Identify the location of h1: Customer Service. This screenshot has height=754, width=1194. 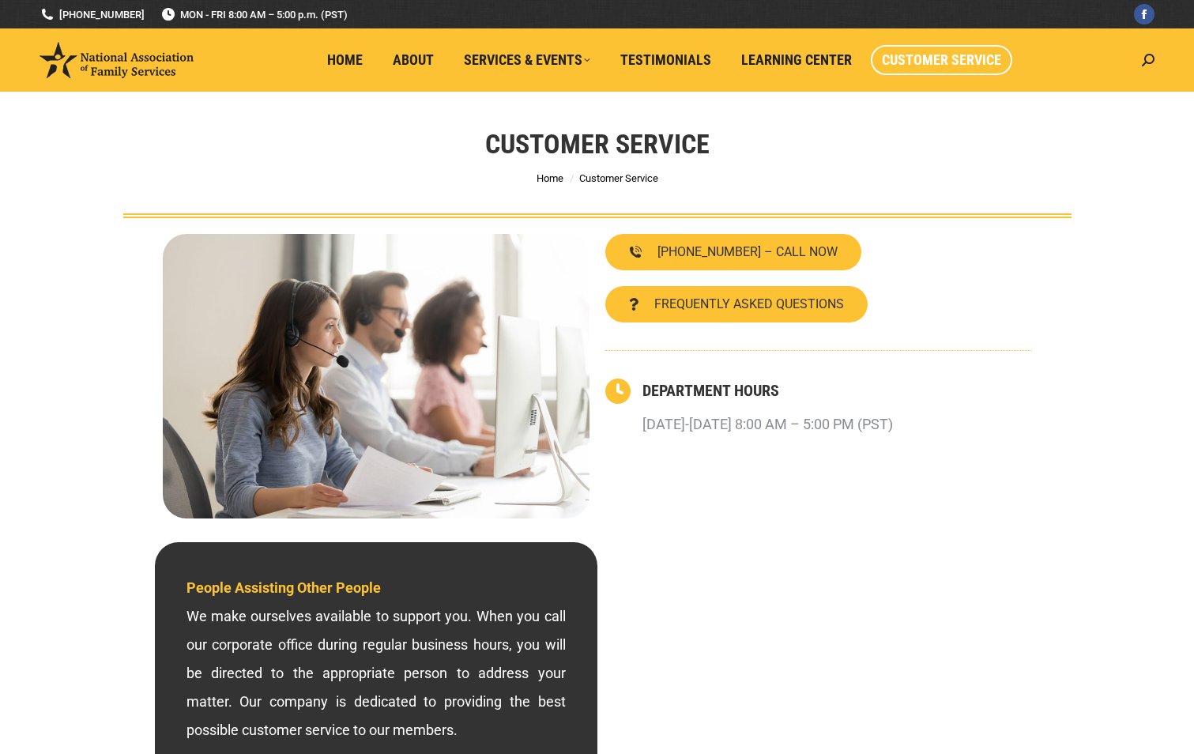
(597, 144).